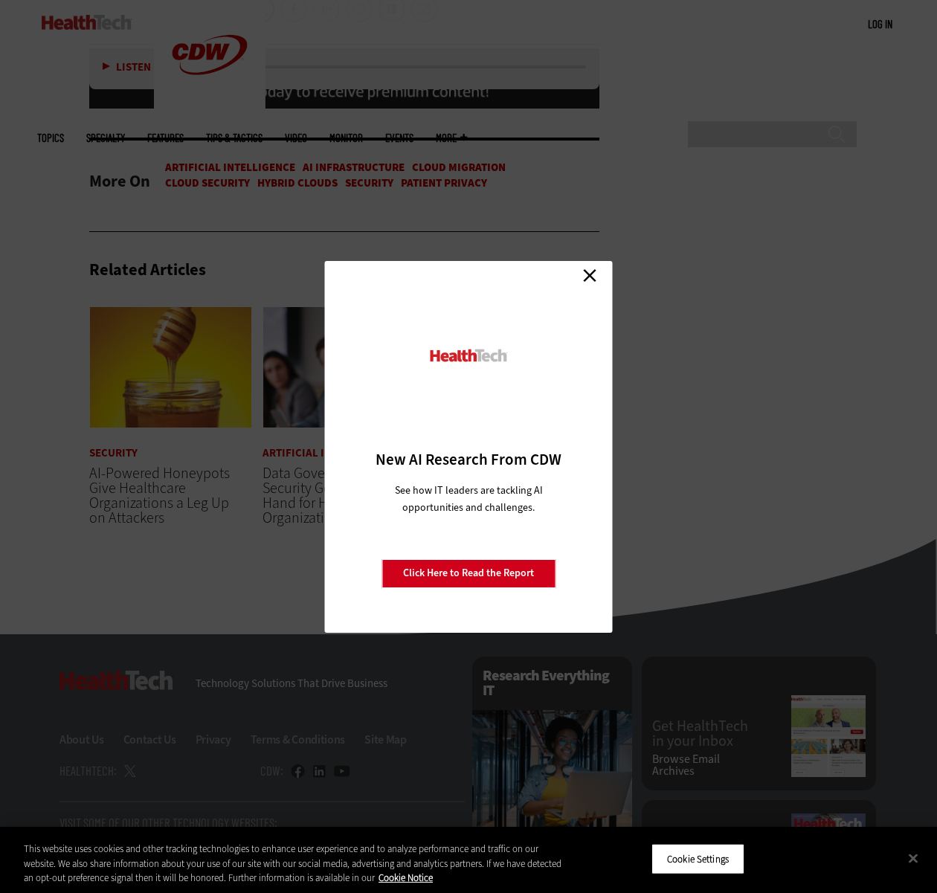  Describe the element at coordinates (469, 499) in the screenshot. I see `p: See how IT leaders are tackling AI opportunities and challenges.` at that location.